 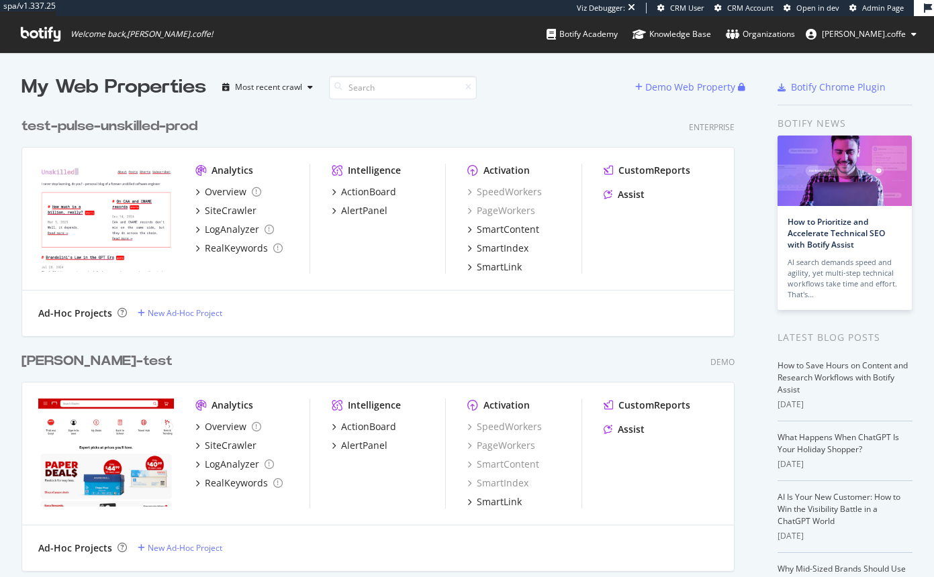 I want to click on div: Botify Academy, so click(x=582, y=34).